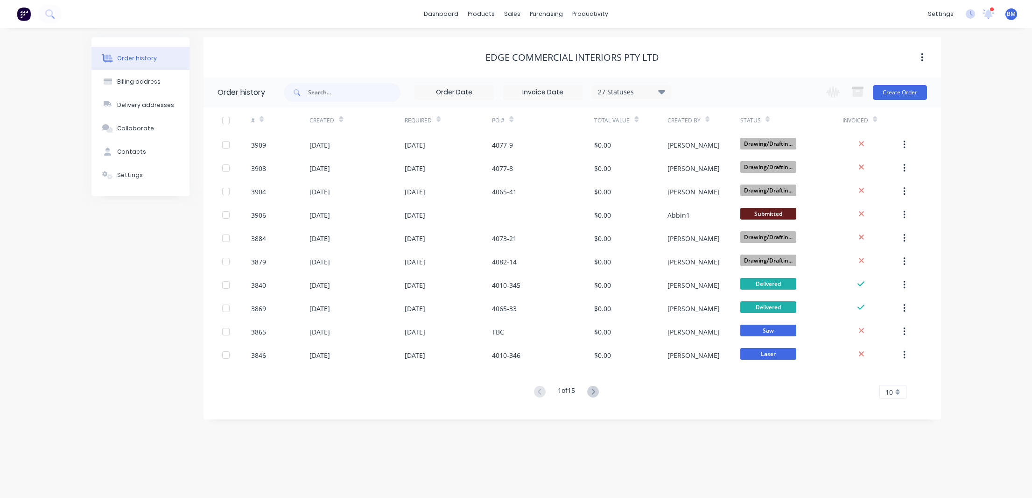  What do you see at coordinates (566, 392) in the screenshot?
I see `div: 1 of 15` at bounding box center [566, 392].